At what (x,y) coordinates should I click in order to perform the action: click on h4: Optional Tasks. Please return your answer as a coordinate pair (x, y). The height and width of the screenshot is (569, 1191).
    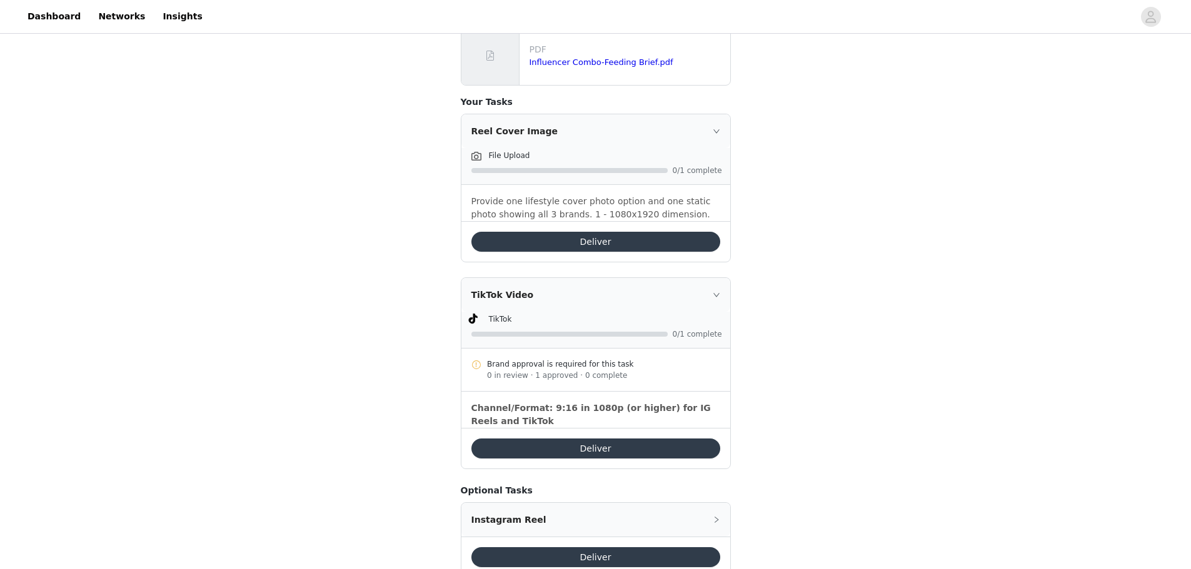
    Looking at the image, I should click on (596, 491).